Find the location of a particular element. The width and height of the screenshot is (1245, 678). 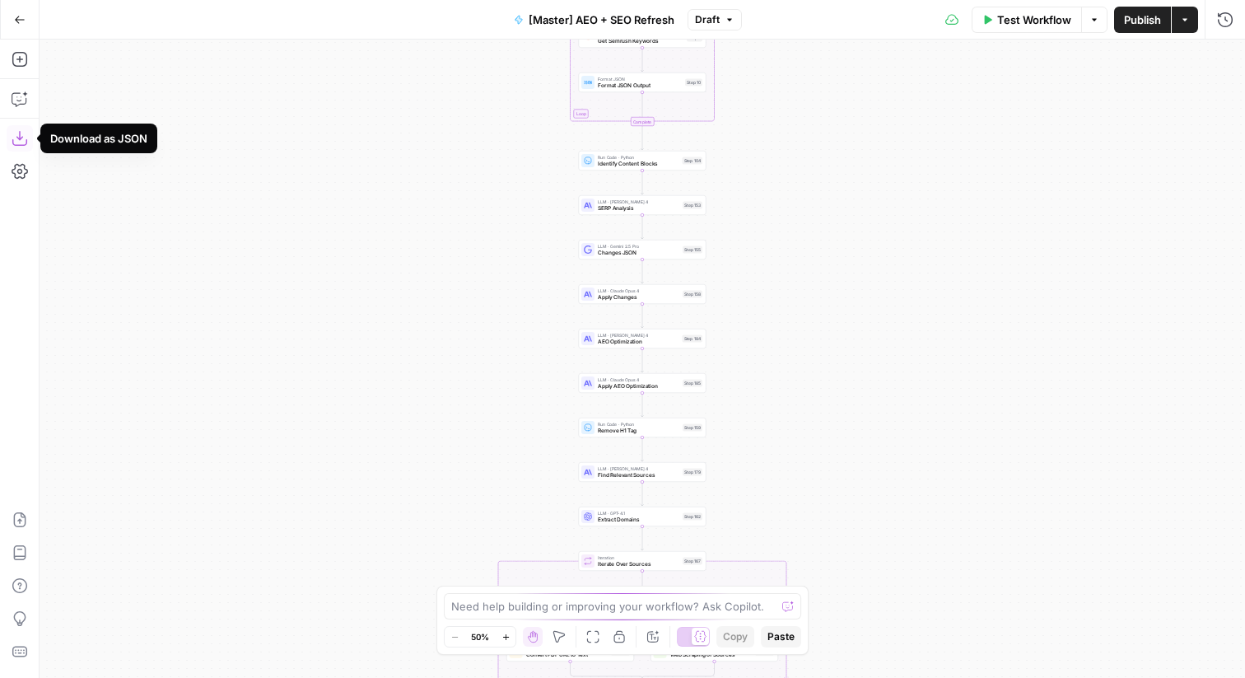

g: Edge from step_185 to step_159 is located at coordinates (642, 404).